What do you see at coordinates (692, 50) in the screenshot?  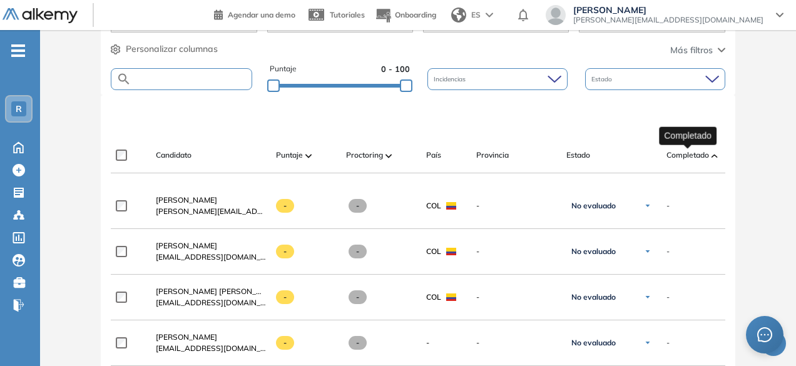 I see `span: Más filtros` at bounding box center [692, 50].